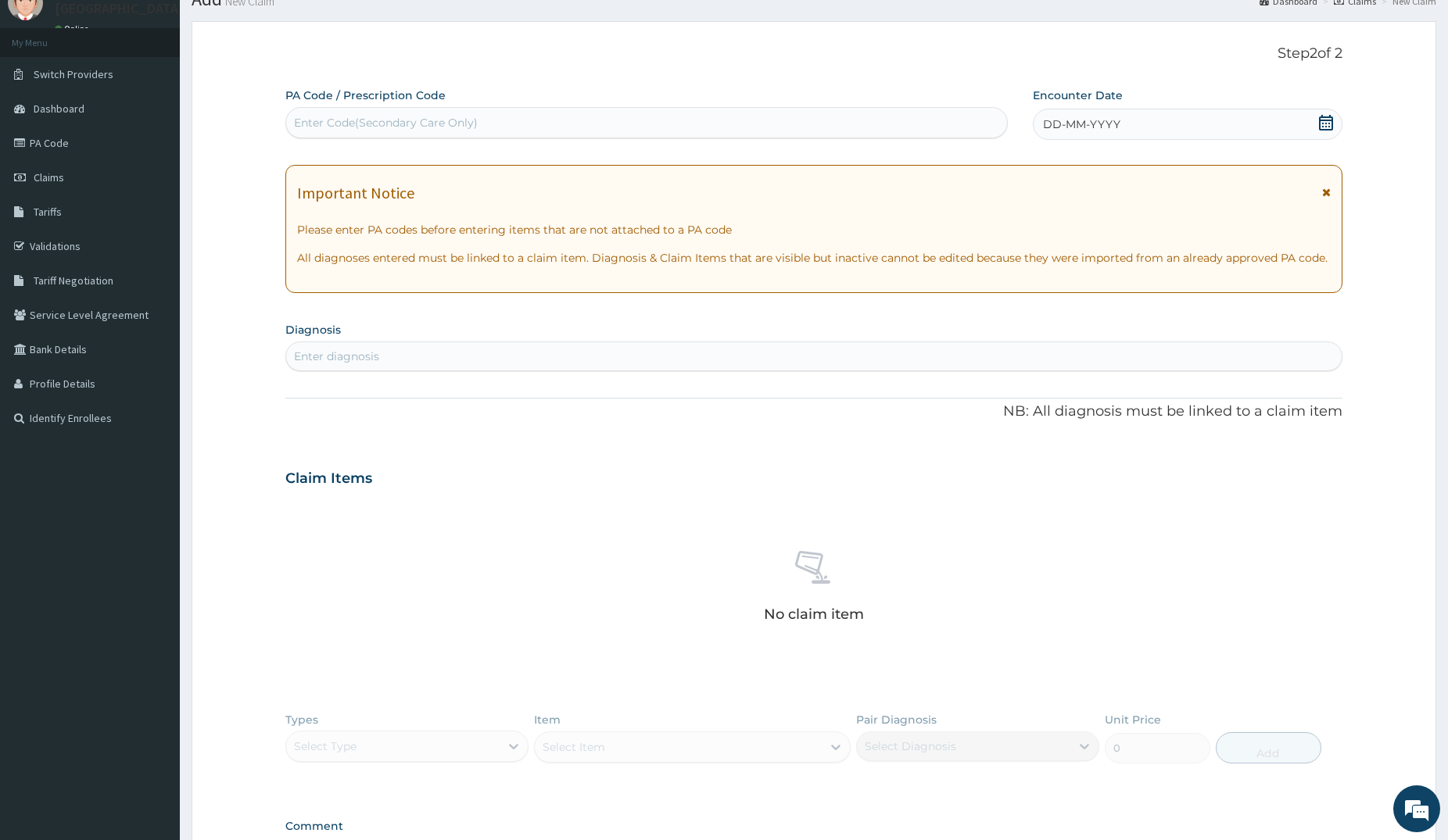 The image size is (1448, 840). I want to click on p: All diagnoses entered must be linked to a claim item. Diagnosis & Claim Items that are visible bu..., so click(814, 258).